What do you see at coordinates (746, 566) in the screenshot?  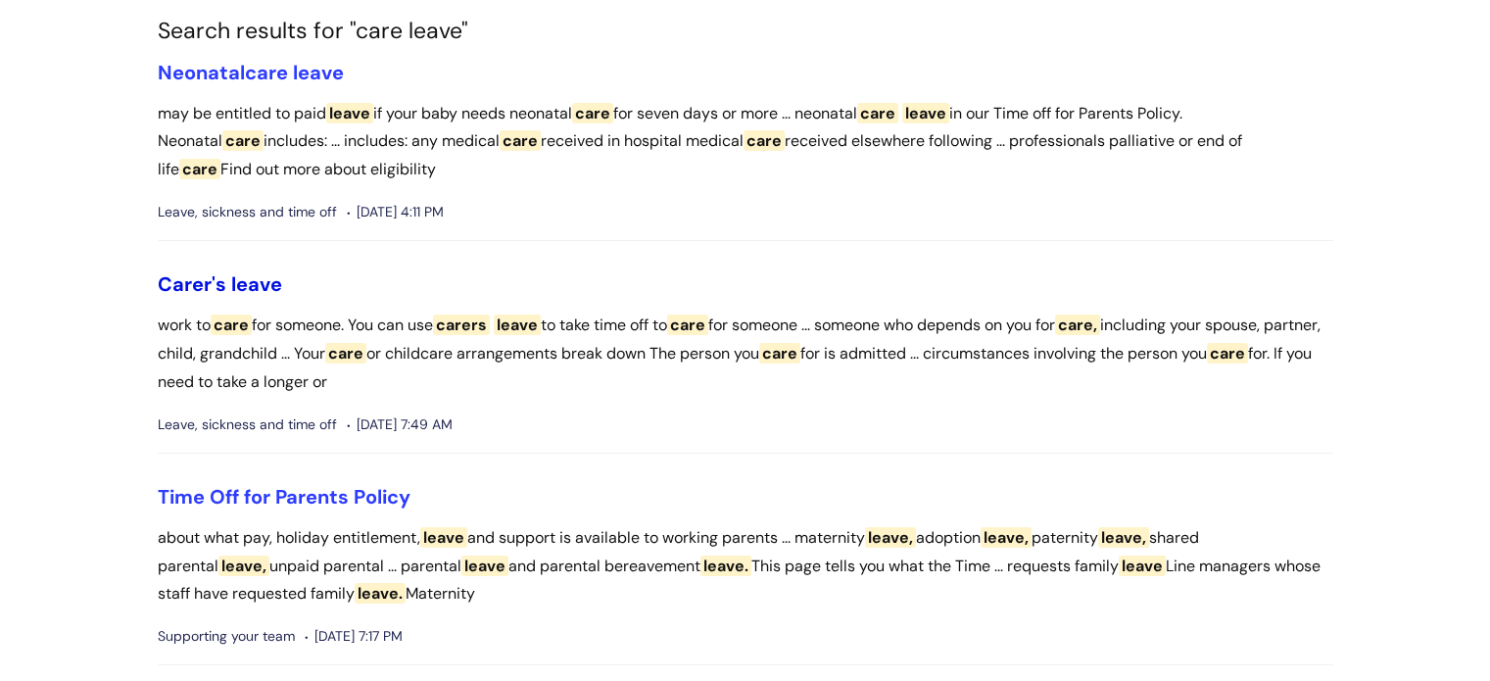 I see `p: about what pay, holiday entitlement, and support is available to working parents ... maternity ad...` at bounding box center [746, 566].